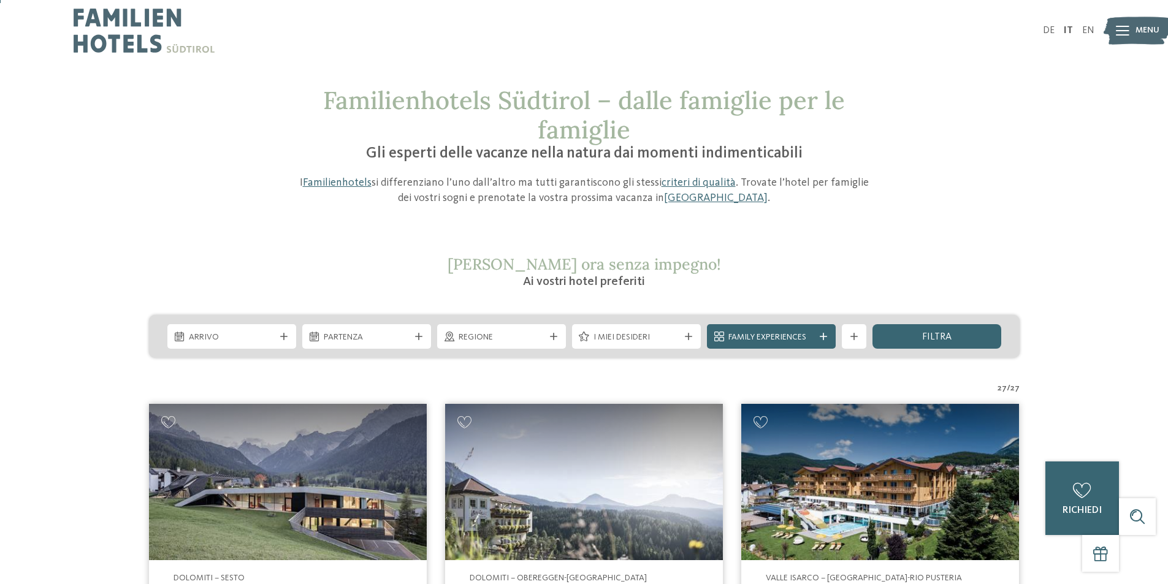 This screenshot has width=1168, height=584. I want to click on a: criteri di qualità, so click(698, 183).